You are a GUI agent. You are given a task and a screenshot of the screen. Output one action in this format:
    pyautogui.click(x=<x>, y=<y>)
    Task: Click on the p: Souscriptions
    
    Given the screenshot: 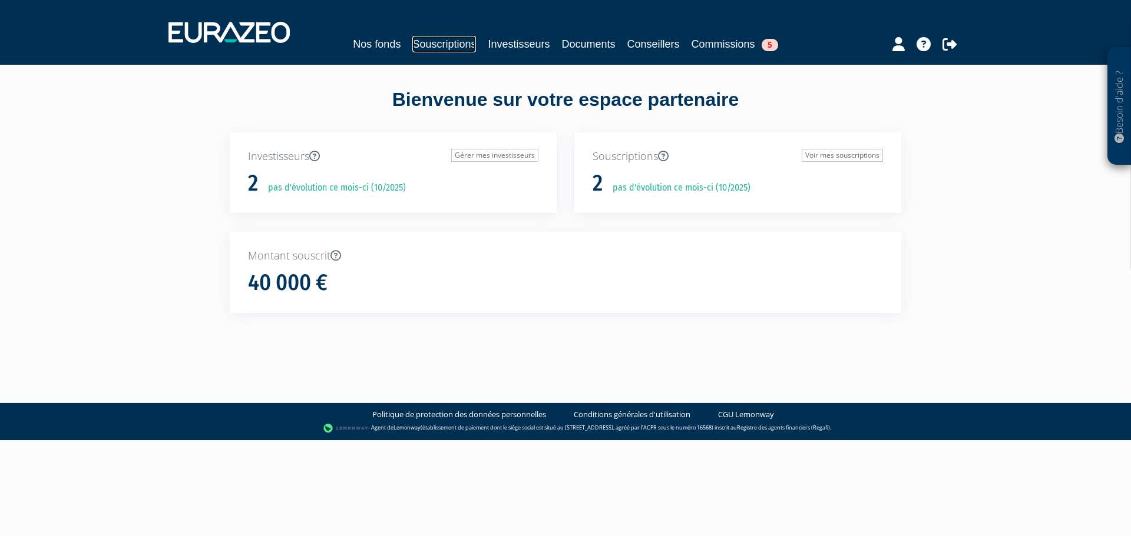 What is the action you would take?
    pyautogui.click(x=737, y=157)
    